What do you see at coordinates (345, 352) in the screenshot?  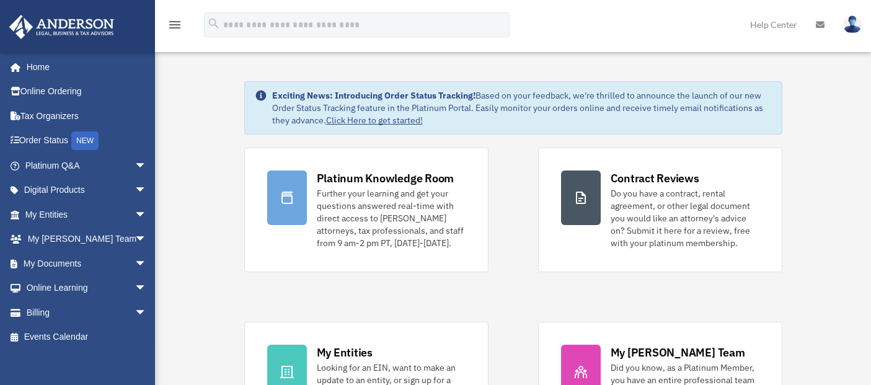 I see `div: My Entities` at bounding box center [345, 352].